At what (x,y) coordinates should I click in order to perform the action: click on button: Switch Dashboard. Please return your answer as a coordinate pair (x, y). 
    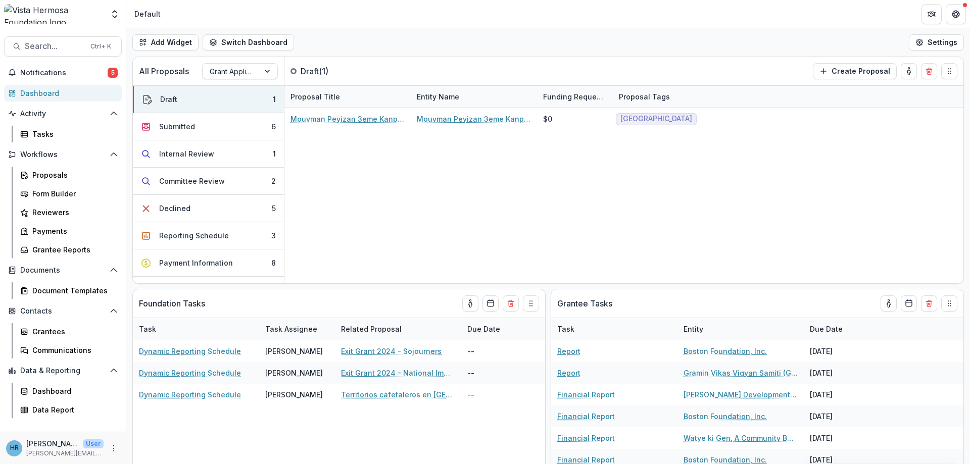
    Looking at the image, I should click on (248, 42).